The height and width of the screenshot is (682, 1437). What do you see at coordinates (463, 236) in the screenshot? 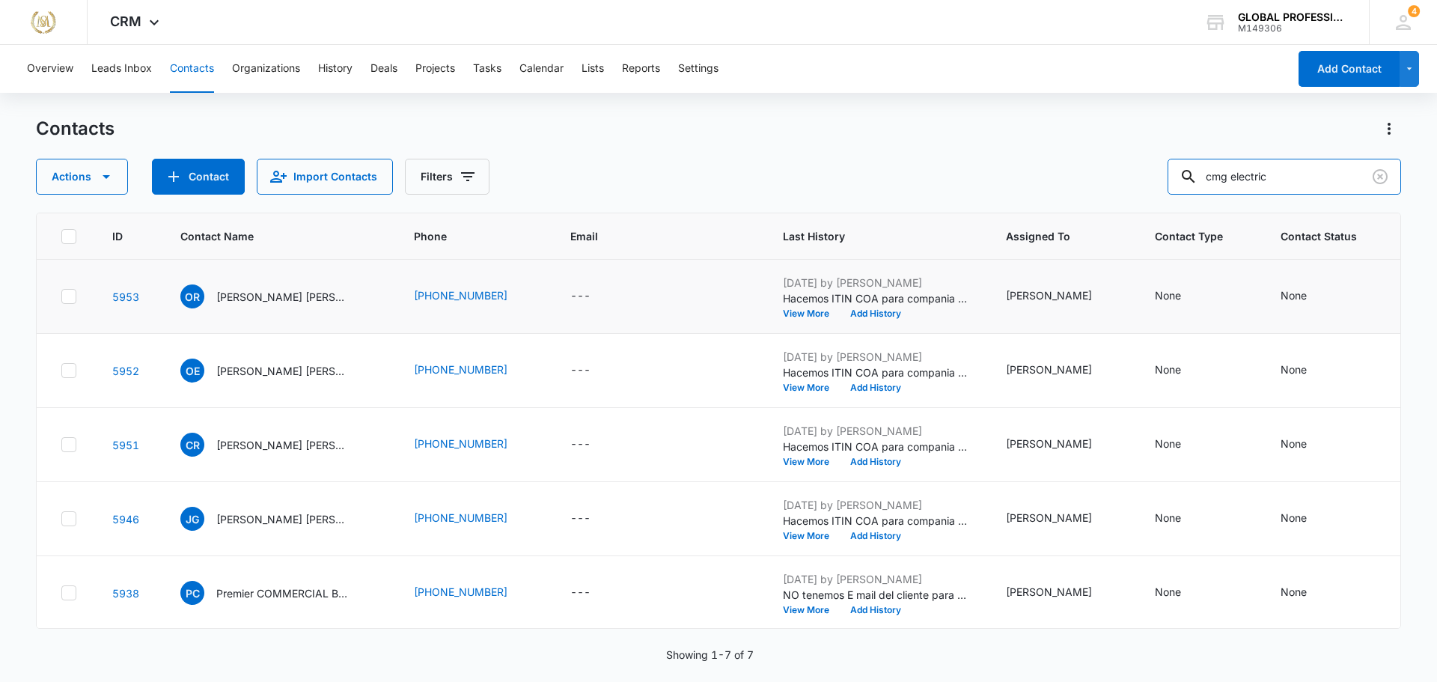
I see `span: Phone` at bounding box center [463, 236].